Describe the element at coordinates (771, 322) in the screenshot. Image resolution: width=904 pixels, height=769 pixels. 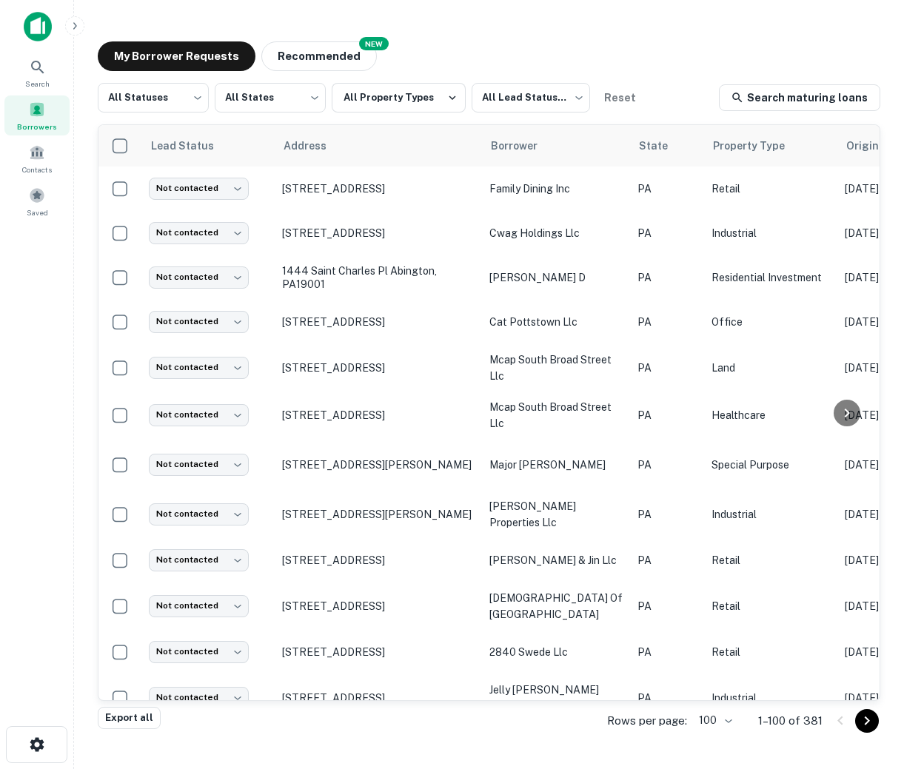
I see `p: Office` at that location.